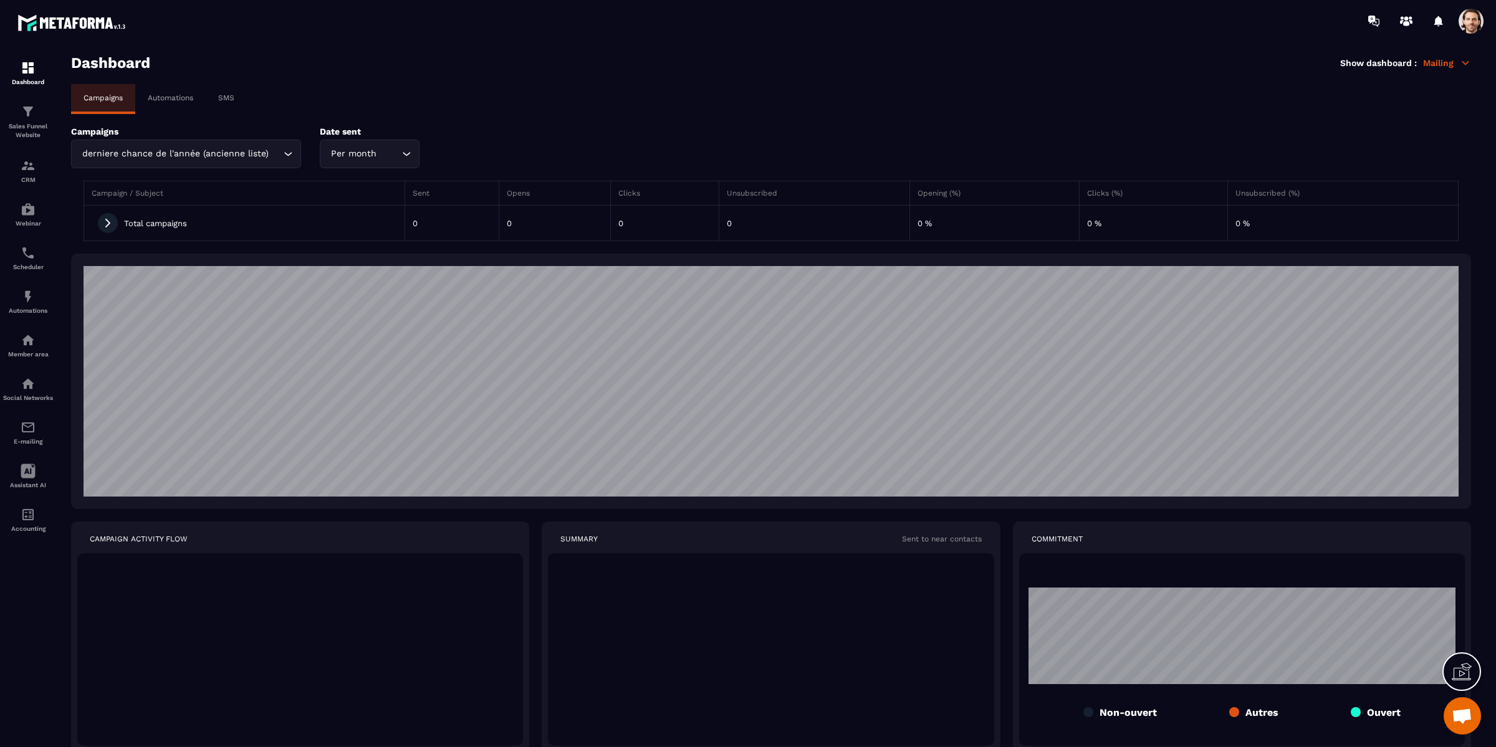  Describe the element at coordinates (1128, 713) in the screenshot. I see `p: Non-ouvert` at that location.